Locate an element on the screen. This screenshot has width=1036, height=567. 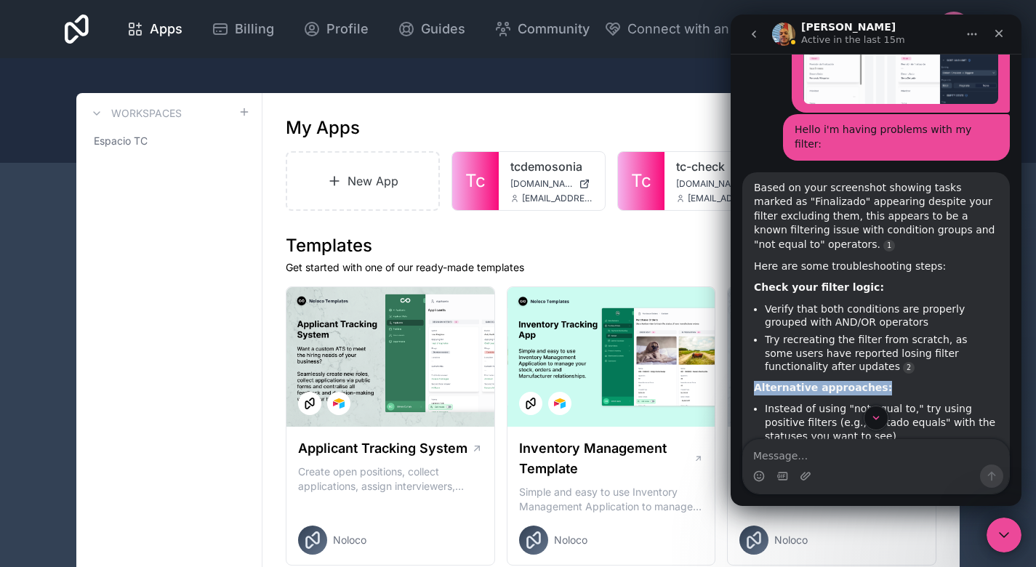
h1: My Apps is located at coordinates (323, 128).